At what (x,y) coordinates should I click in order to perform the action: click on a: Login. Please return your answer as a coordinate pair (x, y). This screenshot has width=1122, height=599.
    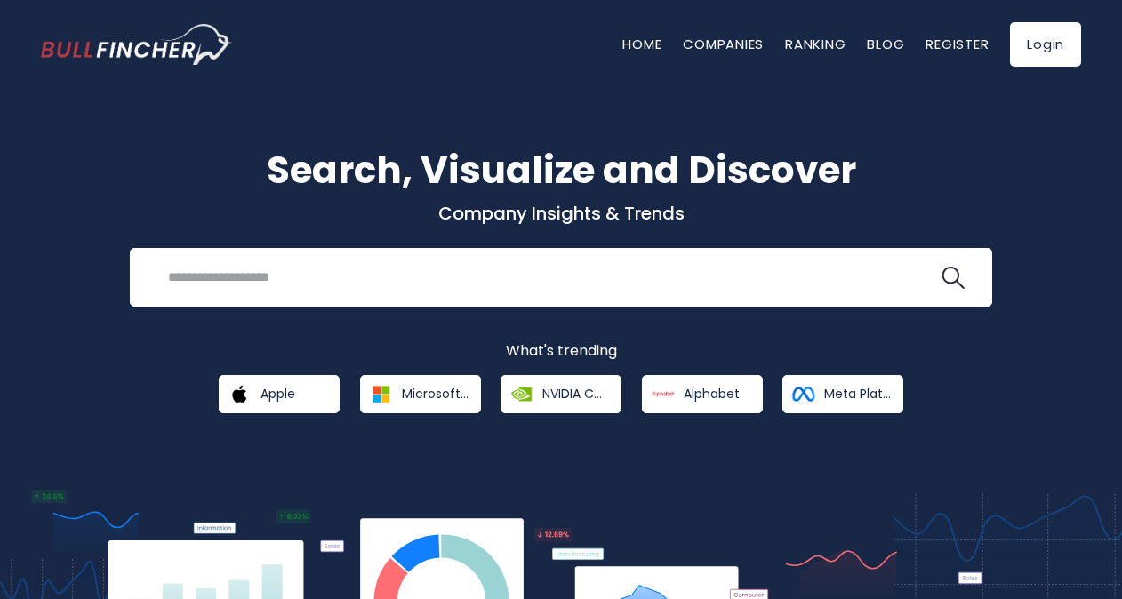
    Looking at the image, I should click on (1046, 44).